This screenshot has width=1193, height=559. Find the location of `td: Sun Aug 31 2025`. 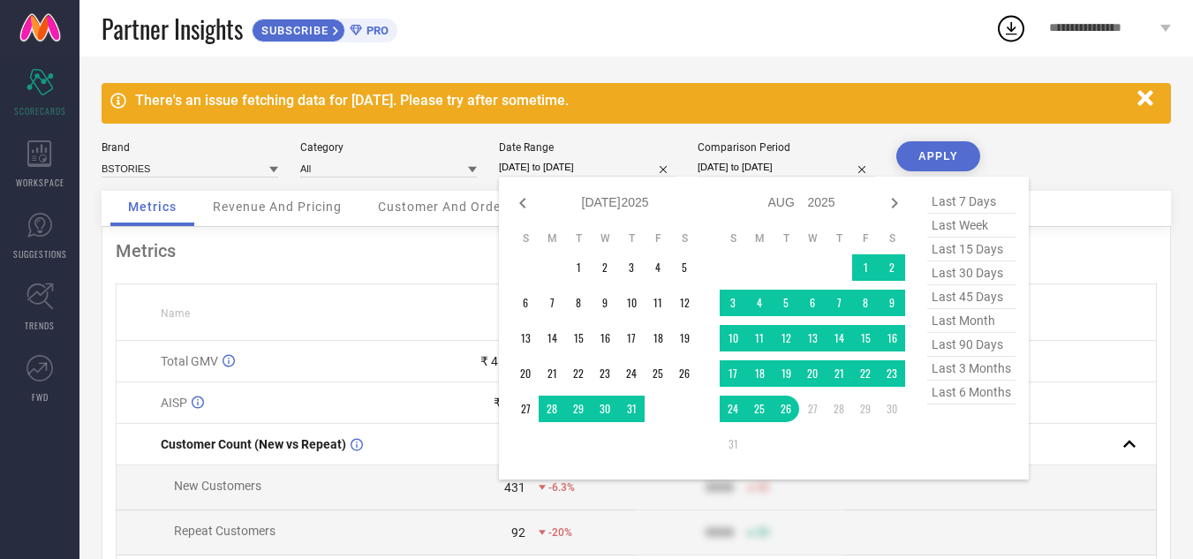

td: Sun Aug 31 2025 is located at coordinates (733, 444).